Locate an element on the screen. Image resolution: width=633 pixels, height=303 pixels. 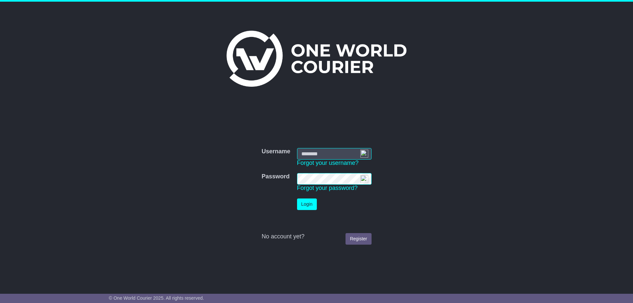
a: Register is located at coordinates (358, 239).